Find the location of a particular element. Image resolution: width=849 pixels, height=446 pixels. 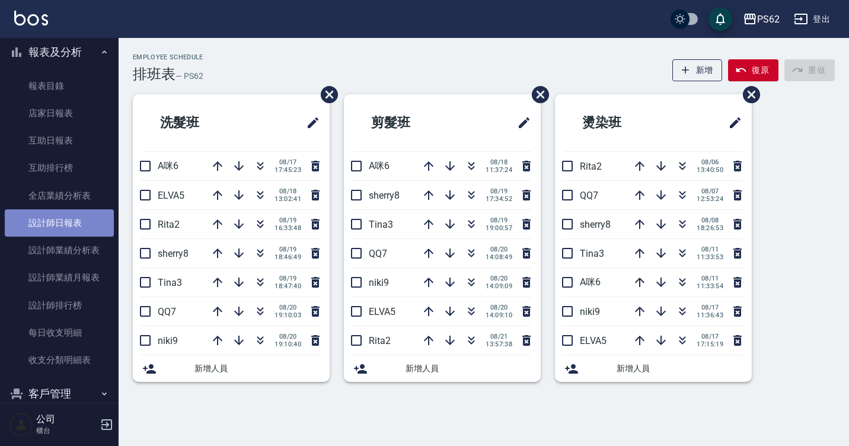

span: 19:10:40 is located at coordinates (288, 344).